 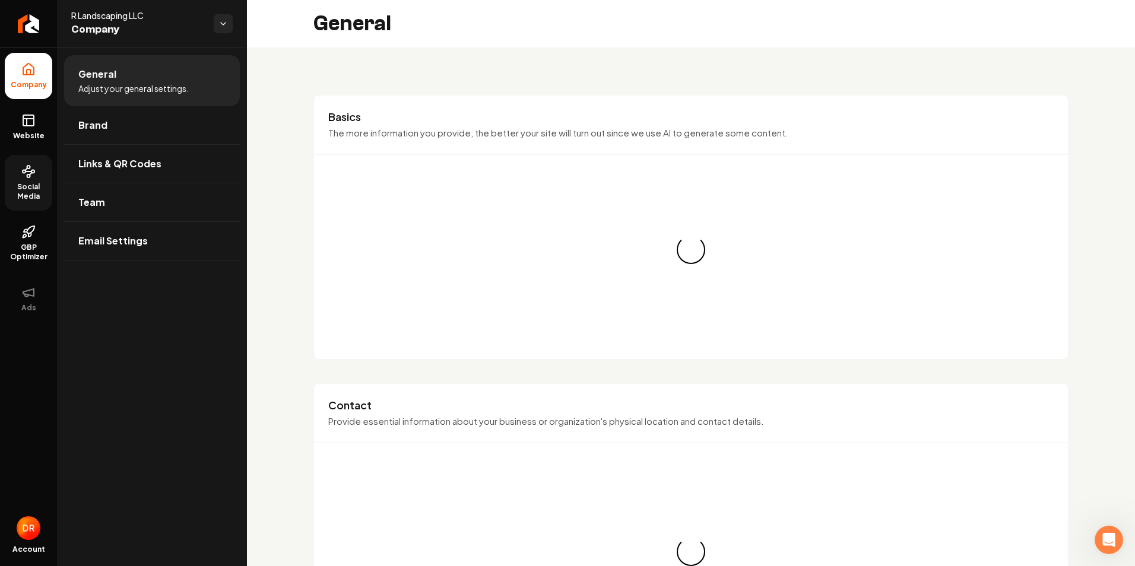 What do you see at coordinates (691, 249) in the screenshot?
I see `div: Loading` at bounding box center [691, 249].